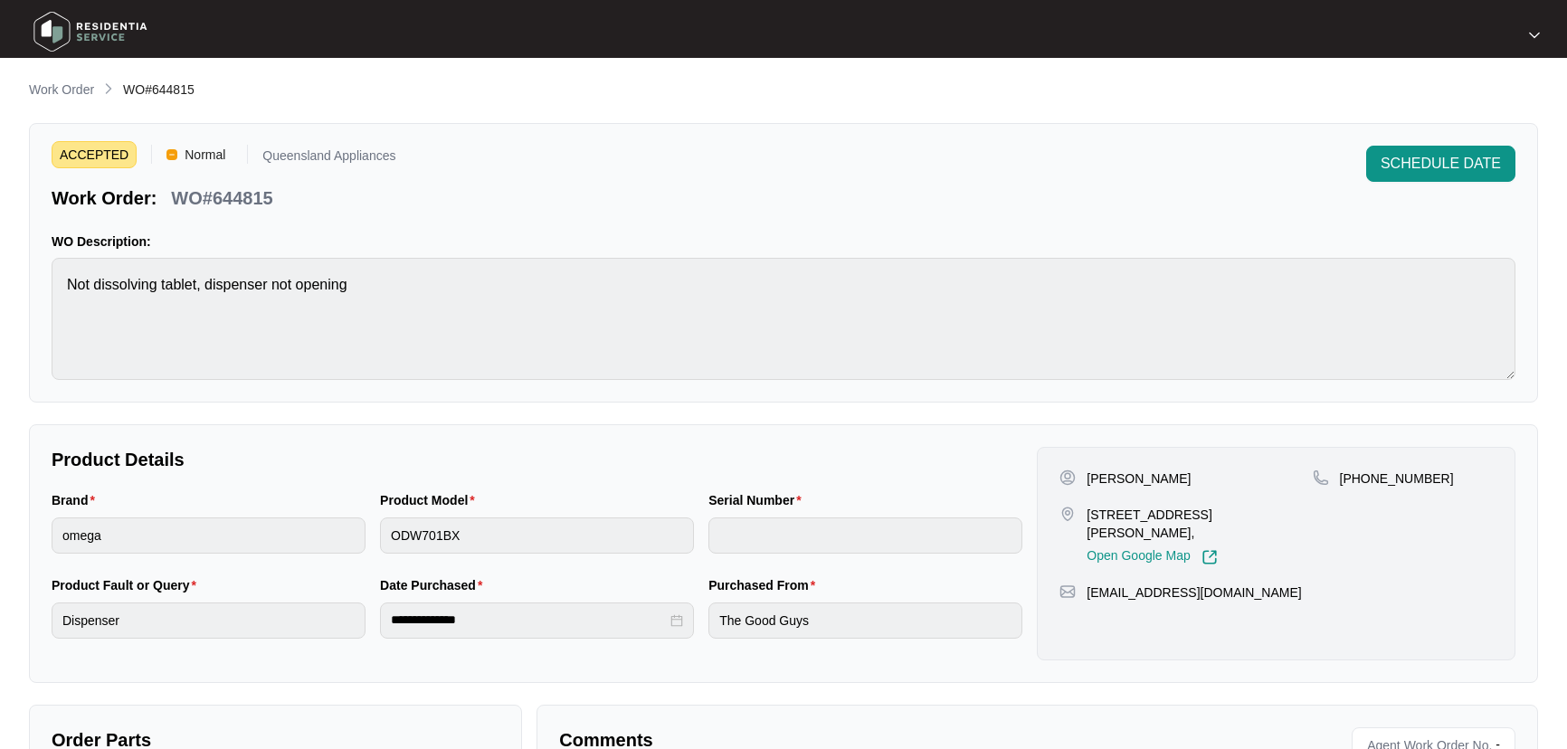 Image resolution: width=1567 pixels, height=749 pixels. Describe the element at coordinates (1152, 557) in the screenshot. I see `a: Open Google Map` at that location.